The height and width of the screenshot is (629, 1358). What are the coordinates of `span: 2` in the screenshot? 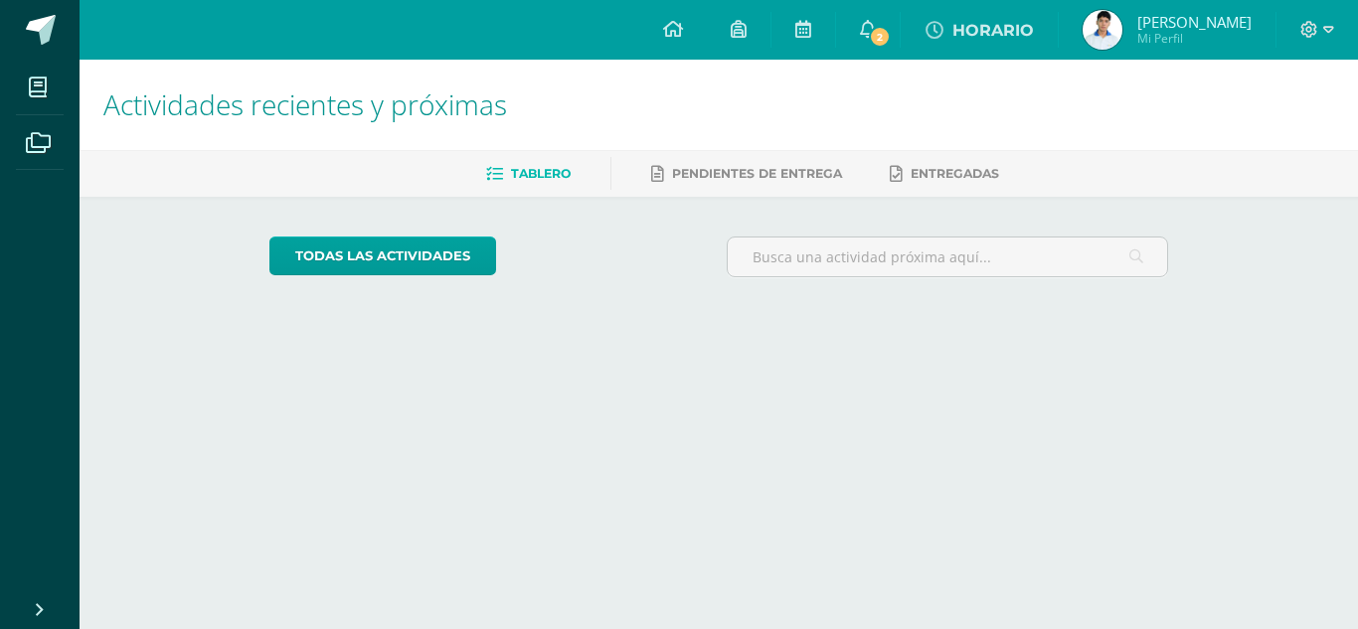 It's located at (879, 37).